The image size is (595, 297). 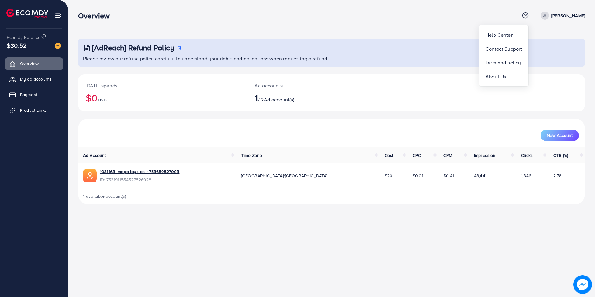 What do you see at coordinates (24, 37) in the screenshot?
I see `span: Ecomdy Balance` at bounding box center [24, 37].